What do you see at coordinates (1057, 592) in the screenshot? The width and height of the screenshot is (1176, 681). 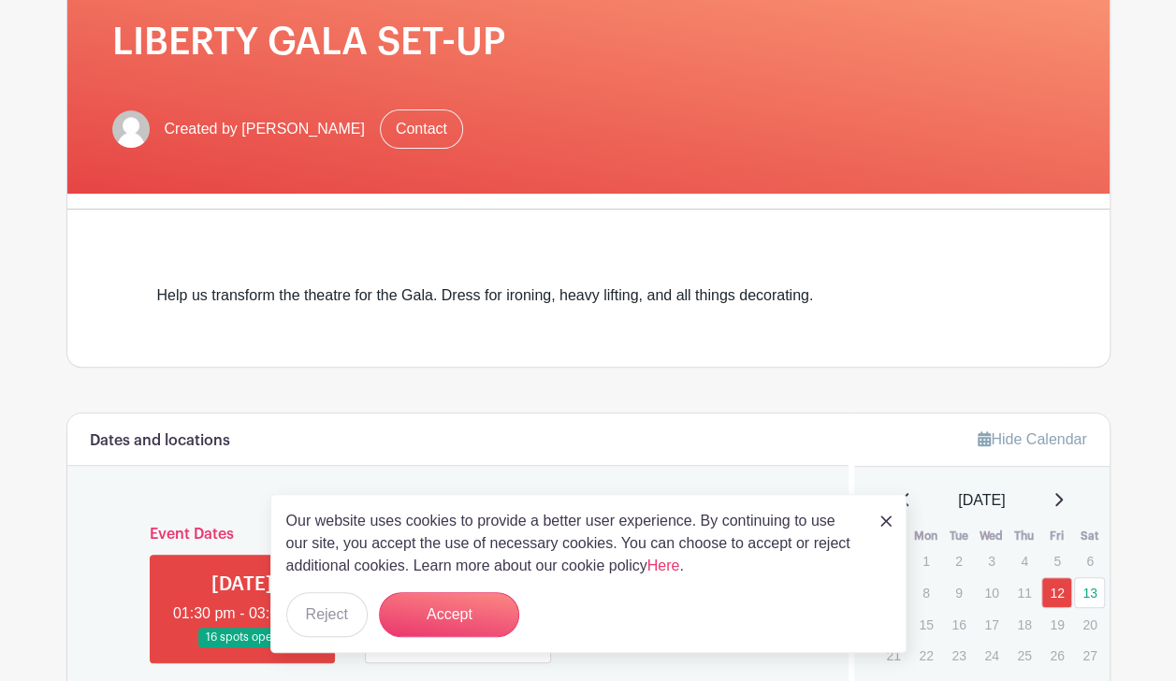 I see `a: 12` at bounding box center [1057, 592].